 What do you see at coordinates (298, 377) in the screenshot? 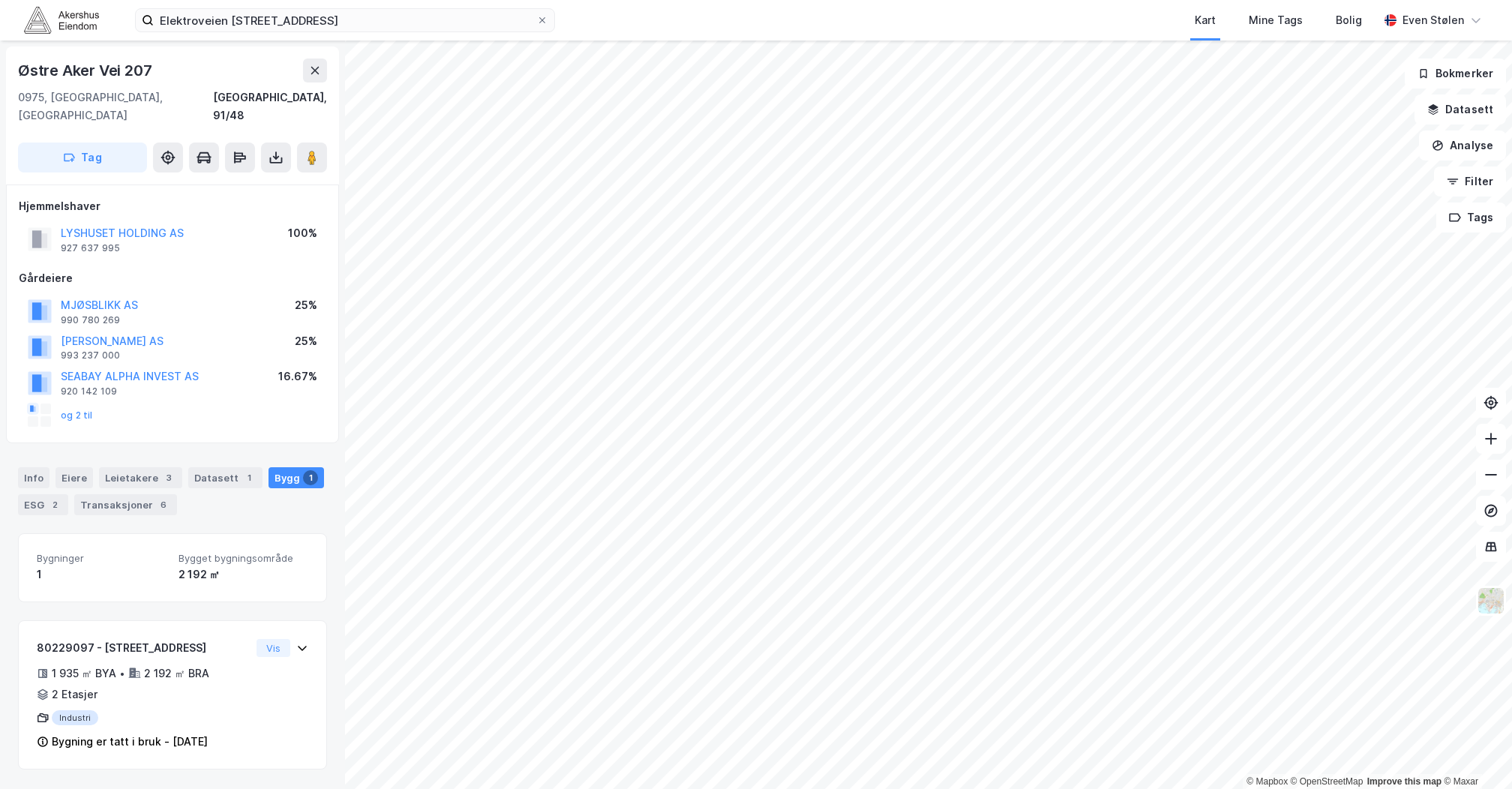
I see `div: 16.67%` at bounding box center [298, 377].